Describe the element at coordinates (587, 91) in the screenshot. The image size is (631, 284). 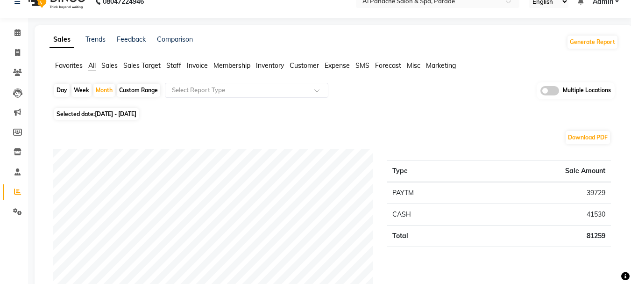
I see `span: Multiple Locations` at that location.